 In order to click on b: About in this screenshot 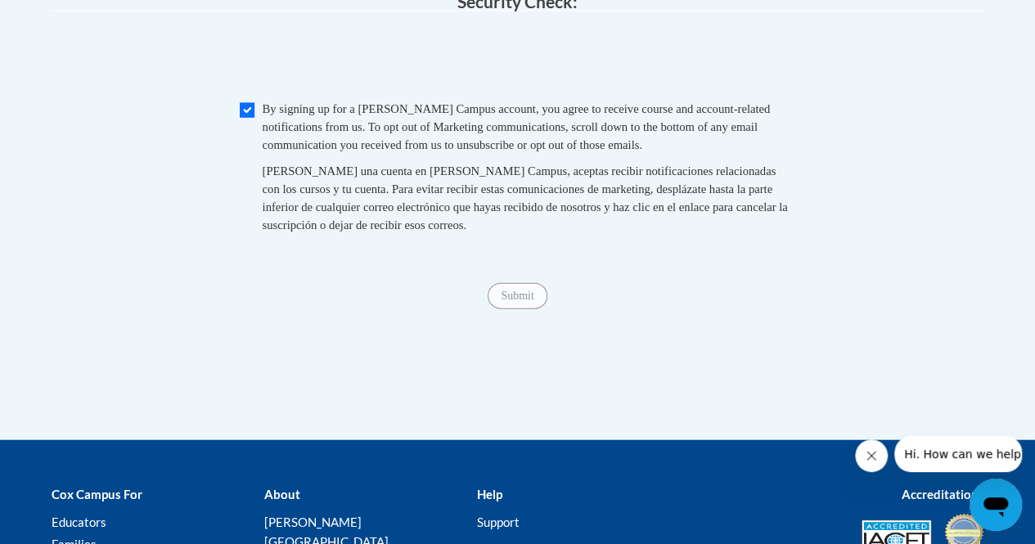, I will do `click(281, 494)`.